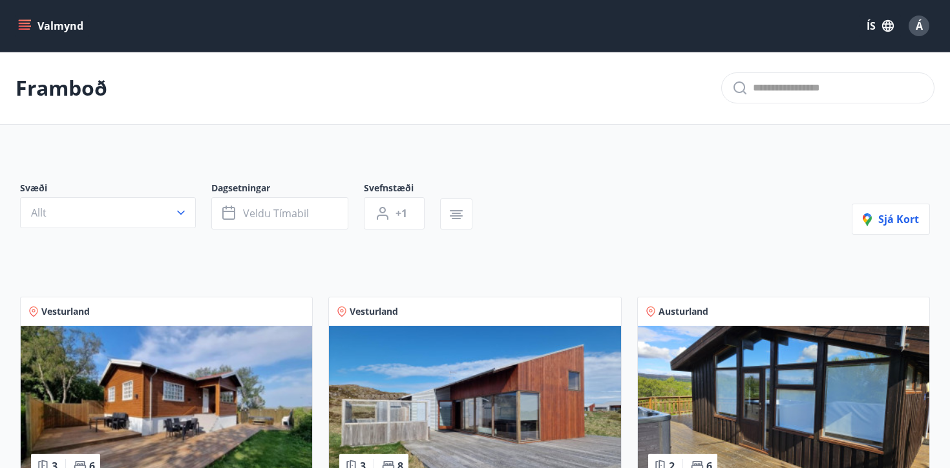  Describe the element at coordinates (919, 26) in the screenshot. I see `button: Á` at that location.